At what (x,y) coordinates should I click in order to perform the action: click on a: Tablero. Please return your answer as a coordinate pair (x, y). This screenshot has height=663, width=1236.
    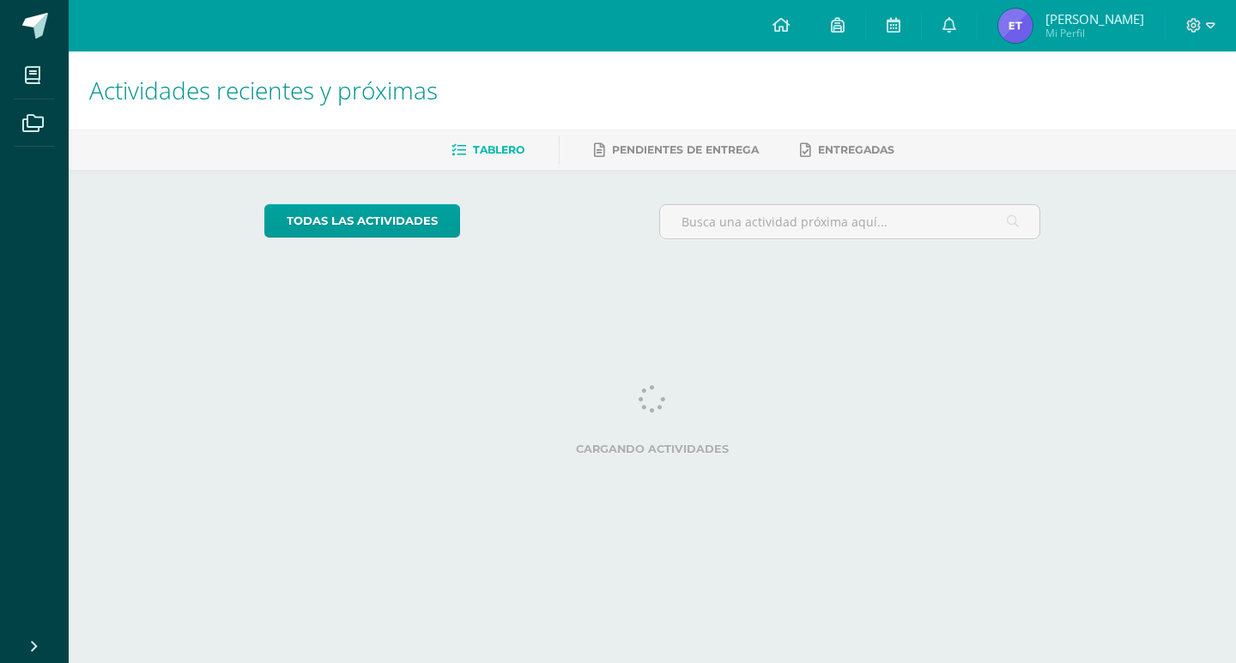
    Looking at the image, I should click on (487, 150).